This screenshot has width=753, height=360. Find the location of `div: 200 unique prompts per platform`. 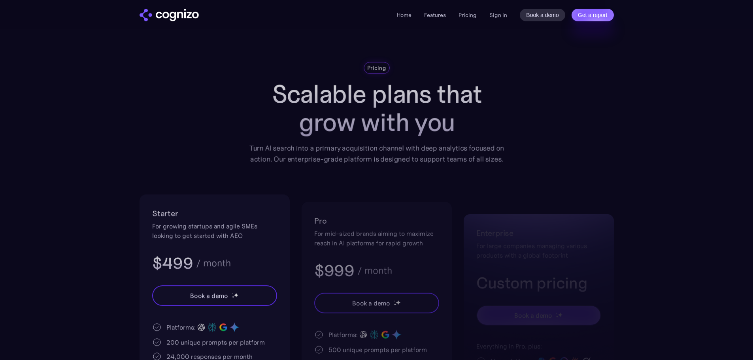

div: 200 unique prompts per platform is located at coordinates (215, 342).